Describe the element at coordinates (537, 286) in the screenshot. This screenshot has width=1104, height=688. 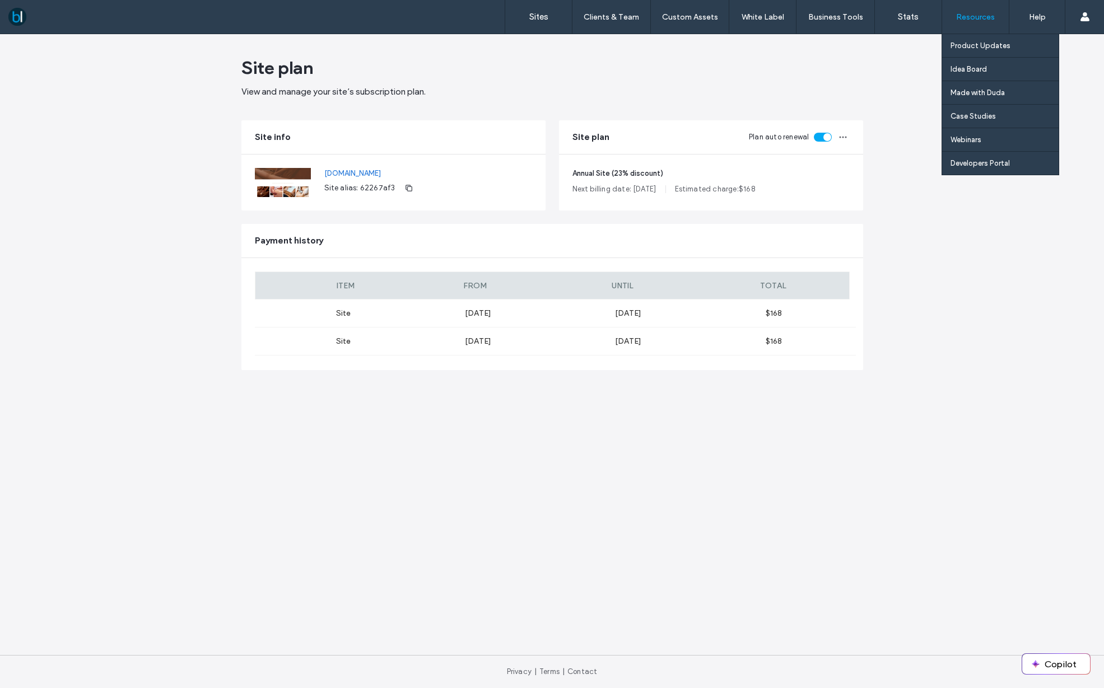
I see `label: FROM` at that location.